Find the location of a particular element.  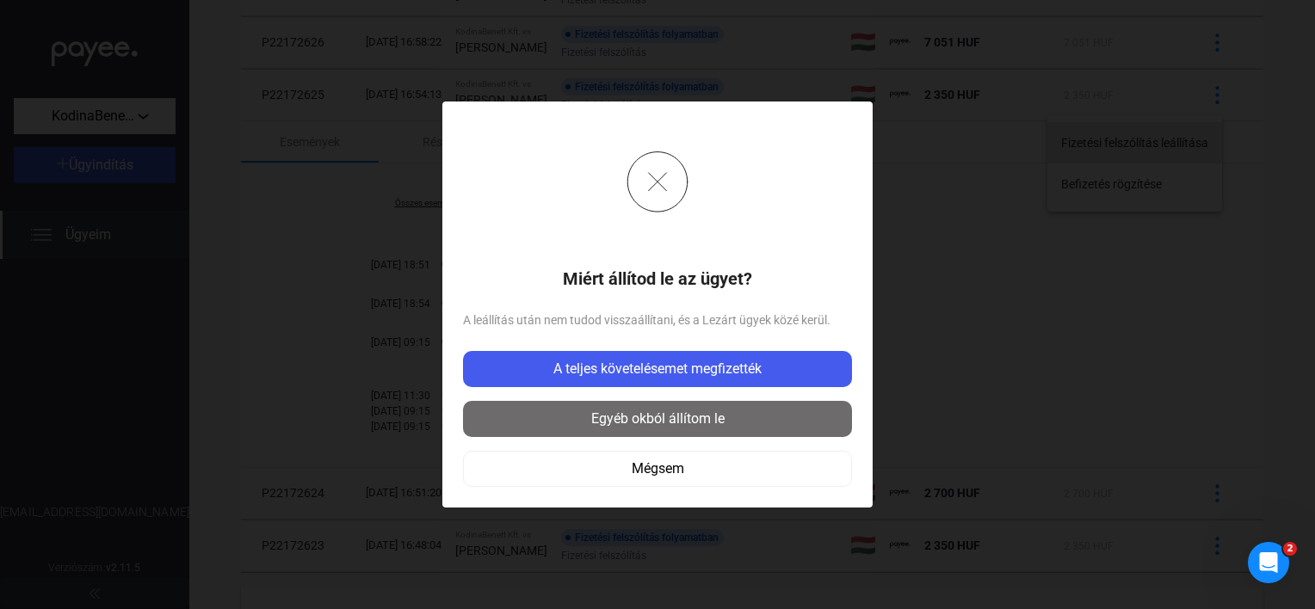

span: 2 is located at coordinates (1290, 549).